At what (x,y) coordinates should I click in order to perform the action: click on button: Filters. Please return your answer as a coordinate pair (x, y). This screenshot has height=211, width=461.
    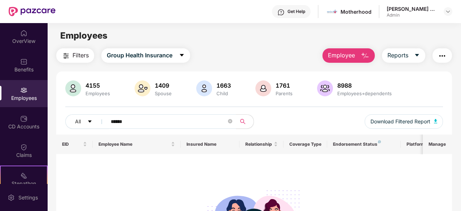
    Looking at the image, I should click on (75, 56).